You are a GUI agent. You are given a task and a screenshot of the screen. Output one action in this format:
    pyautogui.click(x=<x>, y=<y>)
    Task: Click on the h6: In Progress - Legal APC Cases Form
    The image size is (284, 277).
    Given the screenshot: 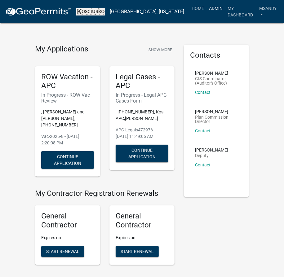 What is the action you would take?
    pyautogui.click(x=142, y=98)
    